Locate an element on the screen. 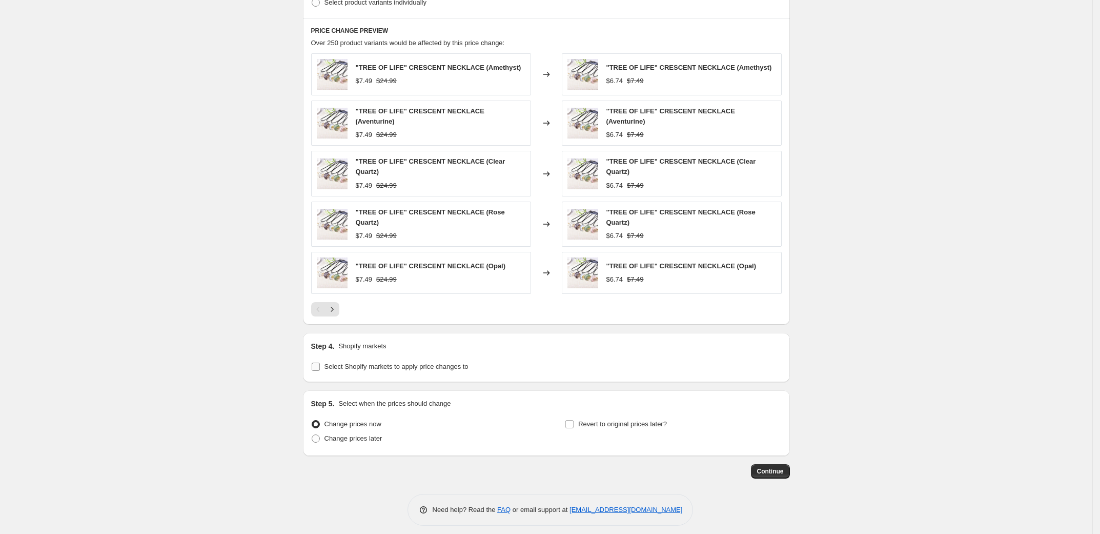  h2: Step 5. is located at coordinates (323, 404).